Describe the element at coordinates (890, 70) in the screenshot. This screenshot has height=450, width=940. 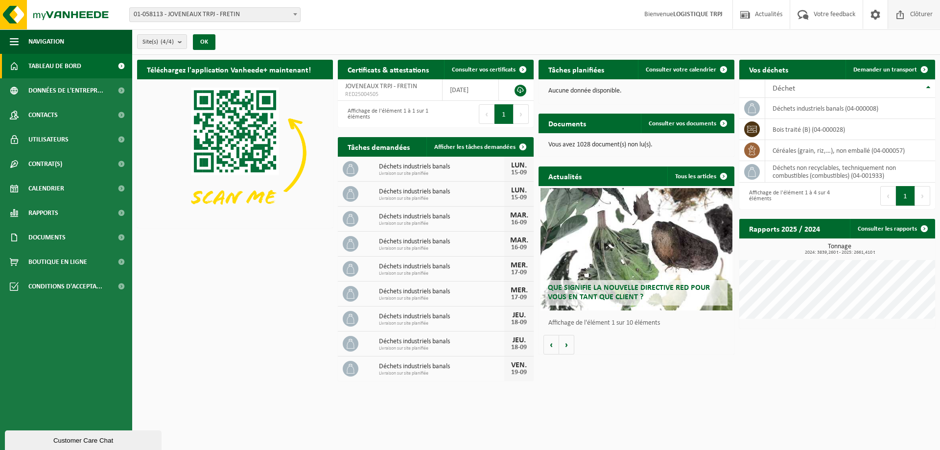
I see `a: Demander un transport` at that location.